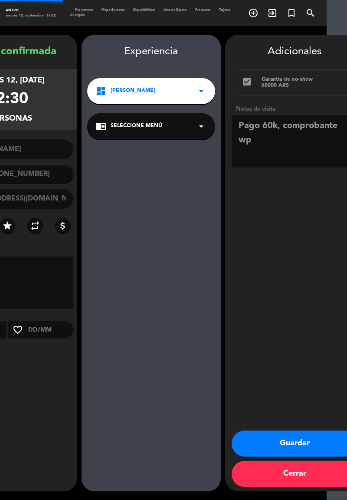  What do you see at coordinates (101, 126) in the screenshot?
I see `i: chrome_reader_mode` at bounding box center [101, 126].